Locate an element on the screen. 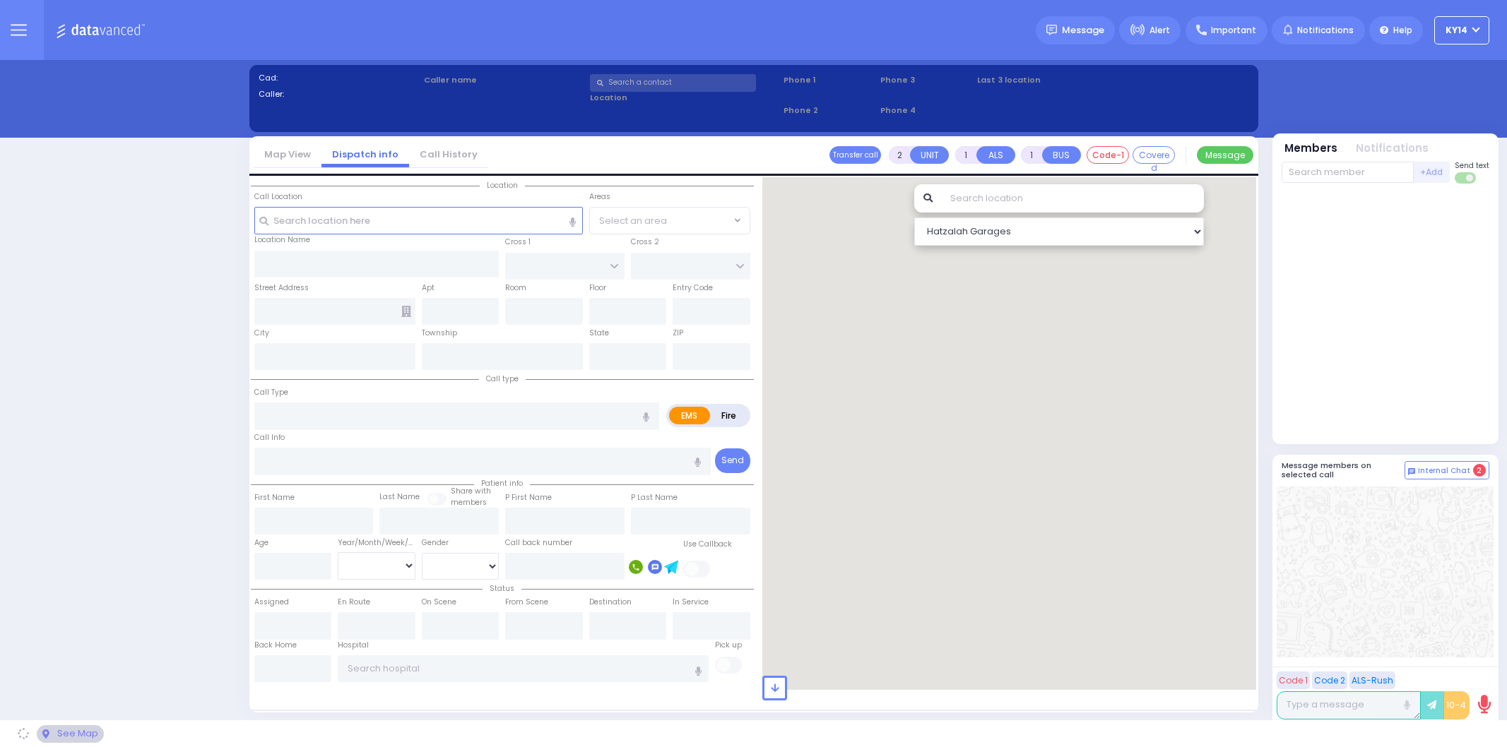 The image size is (1507, 747). label: Areas is located at coordinates (600, 197).